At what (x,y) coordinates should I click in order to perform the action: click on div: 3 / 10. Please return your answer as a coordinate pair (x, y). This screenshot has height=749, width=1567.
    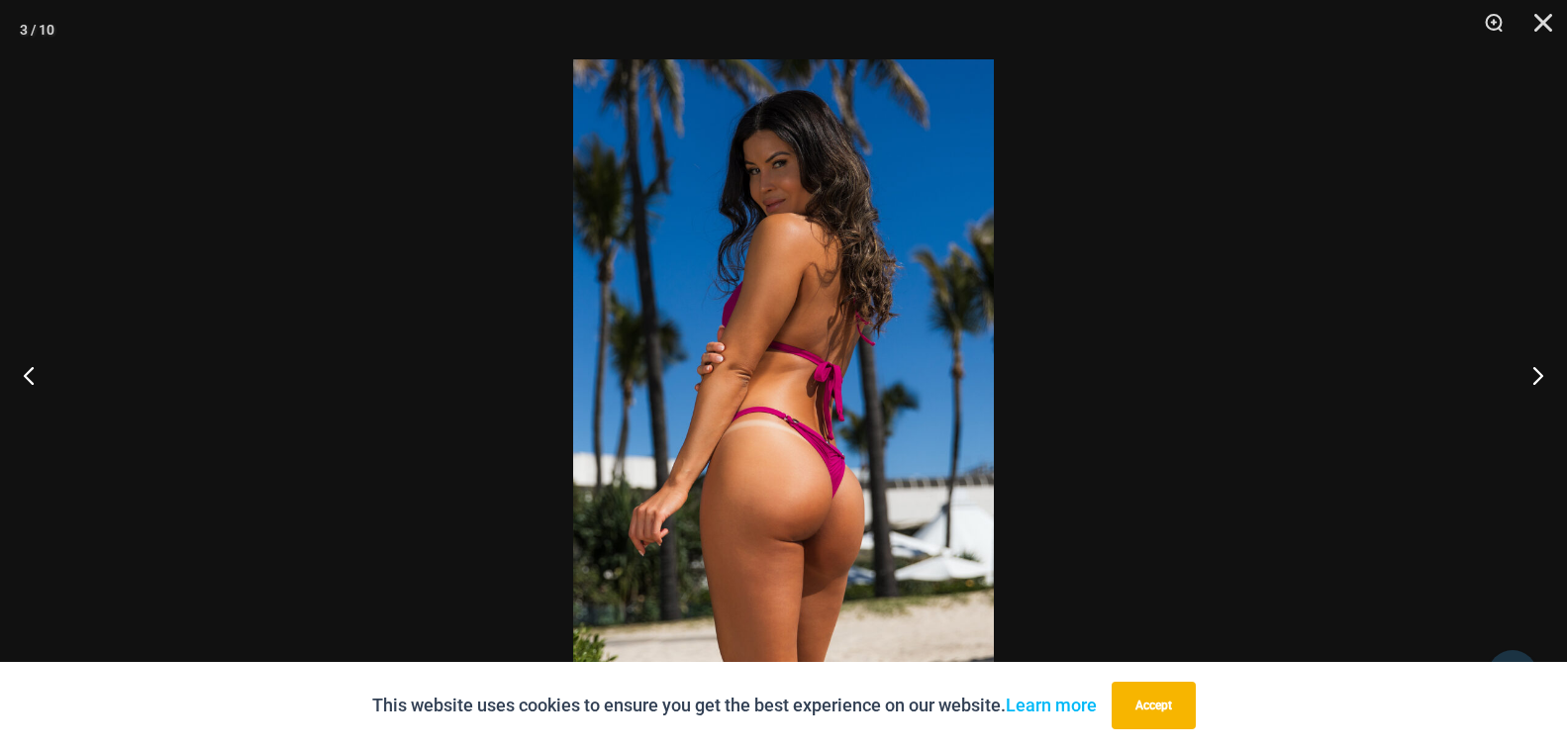
    Looking at the image, I should click on (37, 30).